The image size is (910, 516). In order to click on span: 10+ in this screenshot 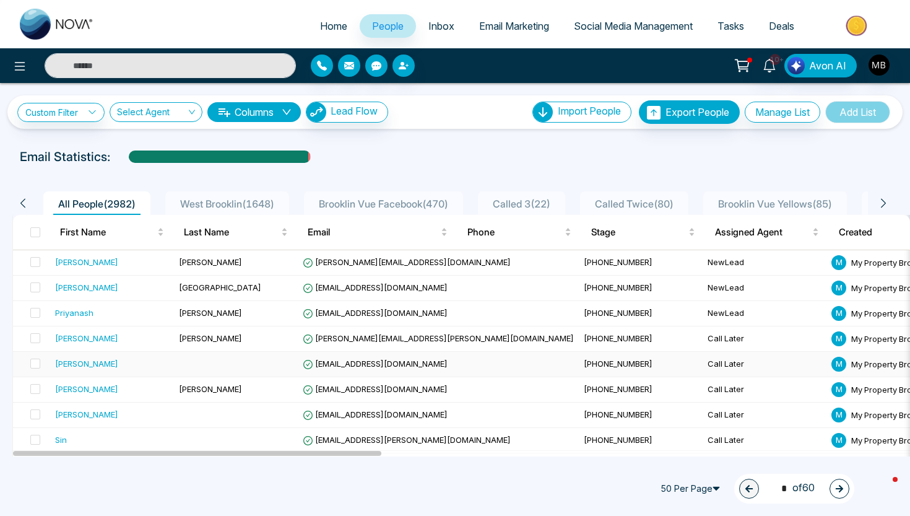, I will do `click(775, 59)`.